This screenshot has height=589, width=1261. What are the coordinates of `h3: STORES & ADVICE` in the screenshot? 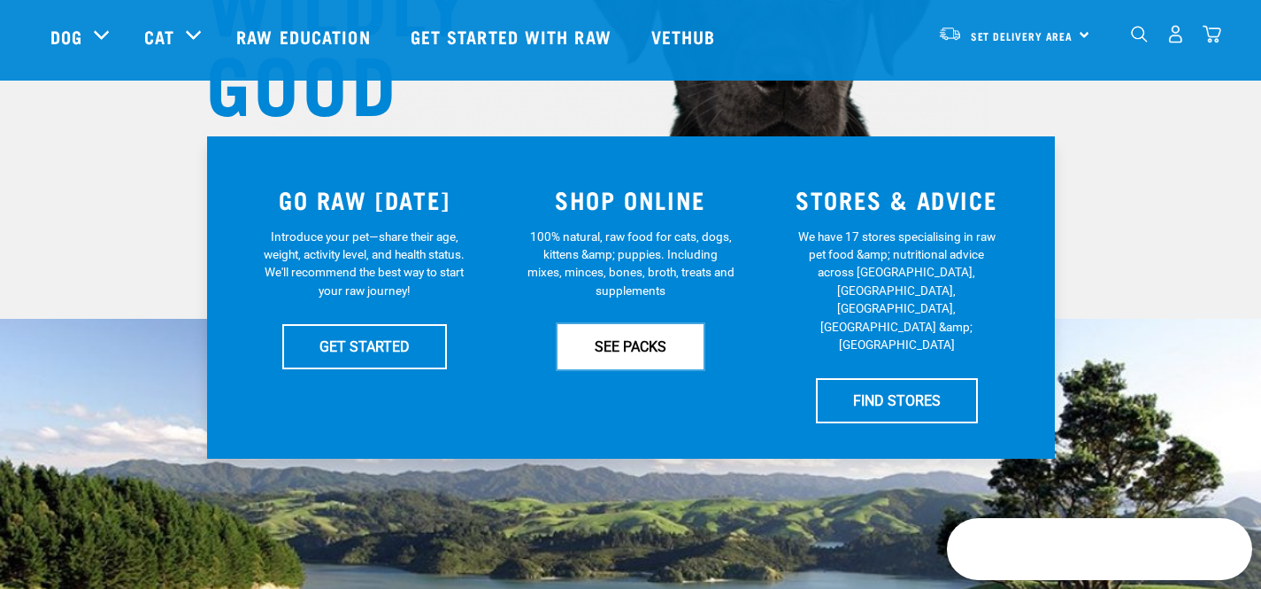 It's located at (897, 199).